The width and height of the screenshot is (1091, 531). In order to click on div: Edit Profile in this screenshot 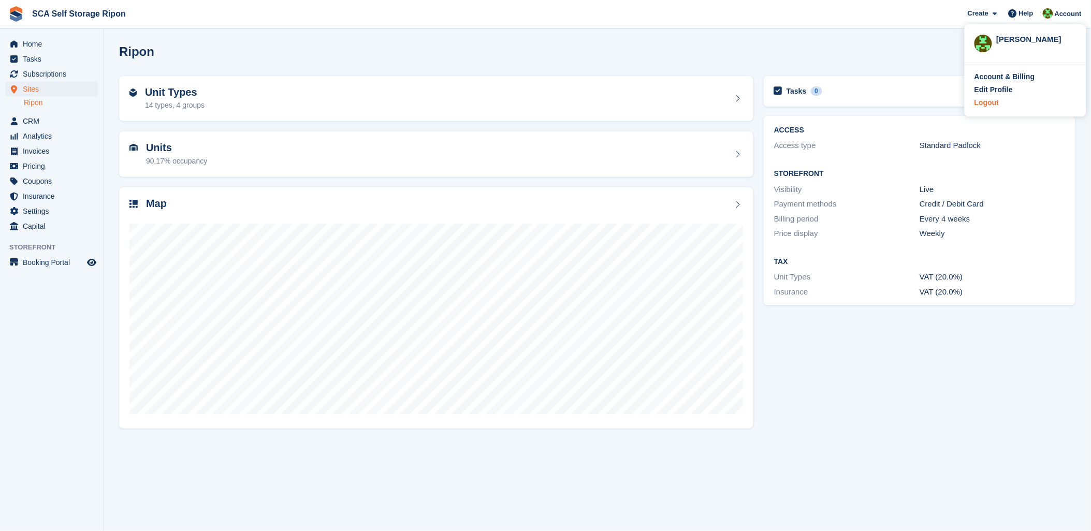, I will do `click(994, 90)`.